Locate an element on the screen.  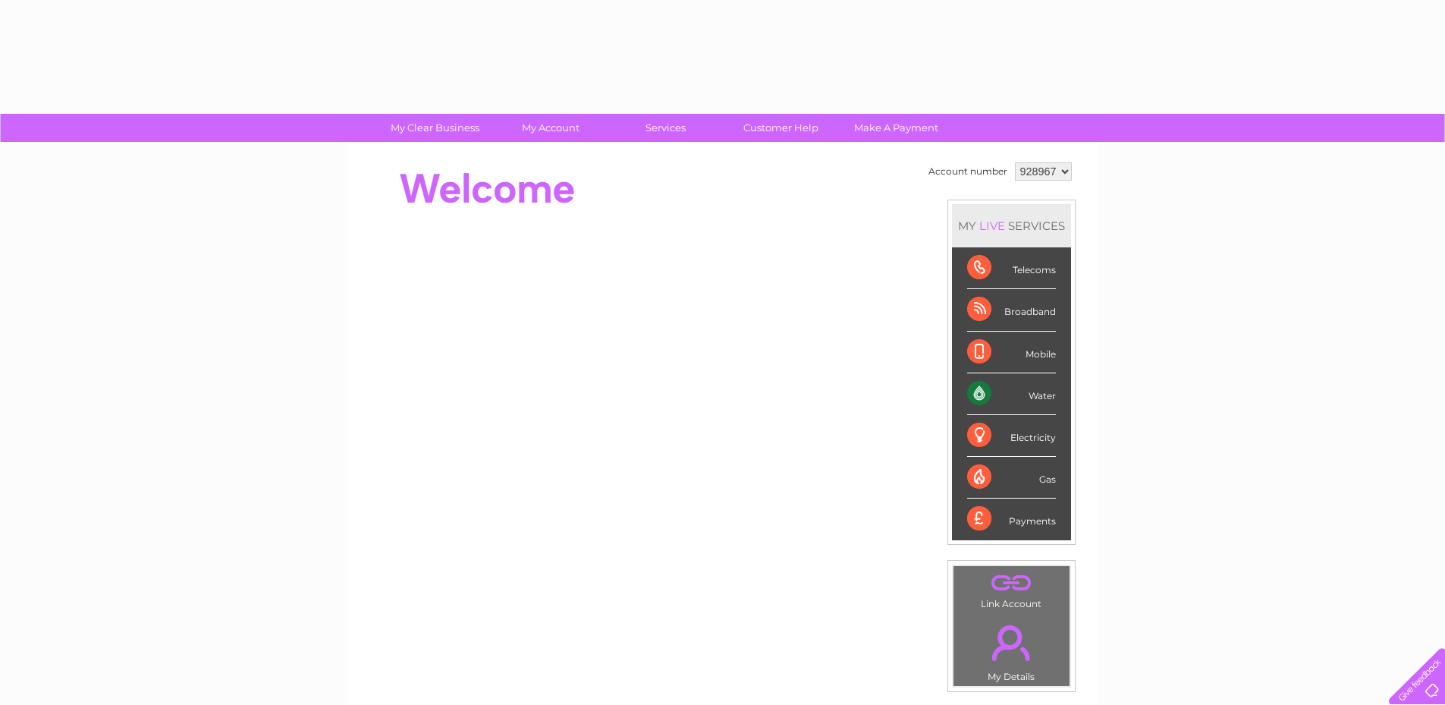
div: Broadband is located at coordinates (1011, 310).